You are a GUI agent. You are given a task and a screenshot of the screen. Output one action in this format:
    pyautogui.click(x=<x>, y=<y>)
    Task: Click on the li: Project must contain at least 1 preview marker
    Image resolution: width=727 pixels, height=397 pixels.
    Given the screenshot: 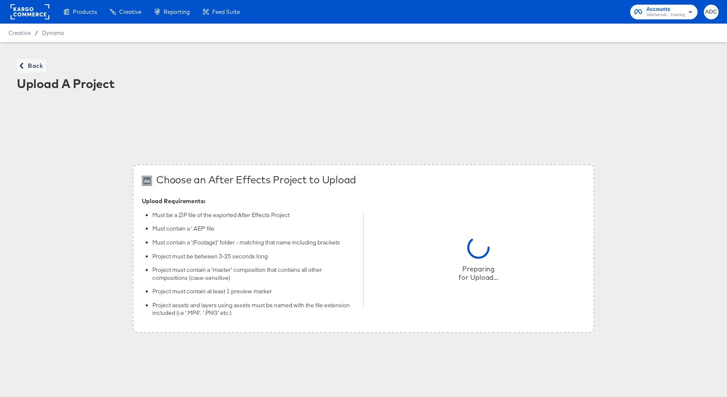 What is the action you would take?
    pyautogui.click(x=253, y=291)
    